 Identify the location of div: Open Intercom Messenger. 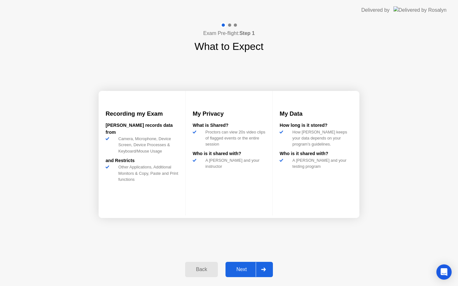
(444, 272).